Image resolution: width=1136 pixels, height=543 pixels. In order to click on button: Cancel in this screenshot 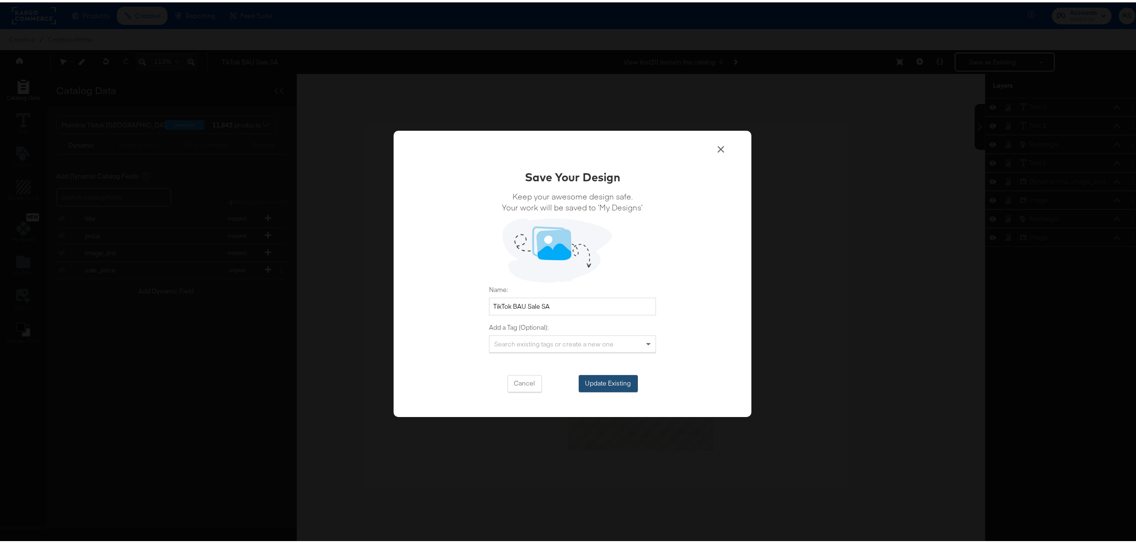, I will do `click(525, 381)`.